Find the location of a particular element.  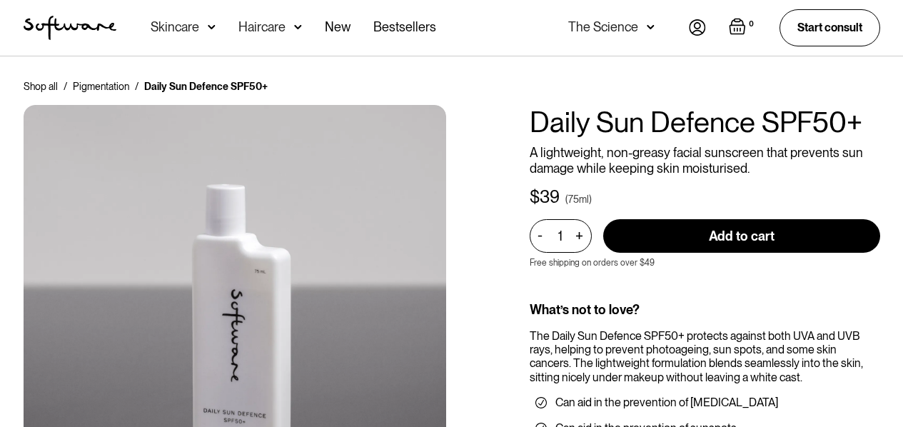

div: The Science is located at coordinates (603, 27).